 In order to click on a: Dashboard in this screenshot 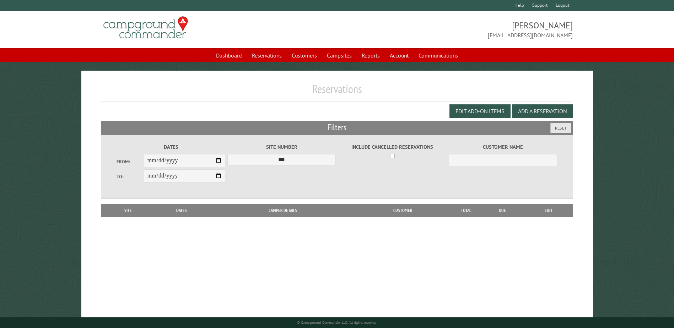, I will do `click(229, 55)`.